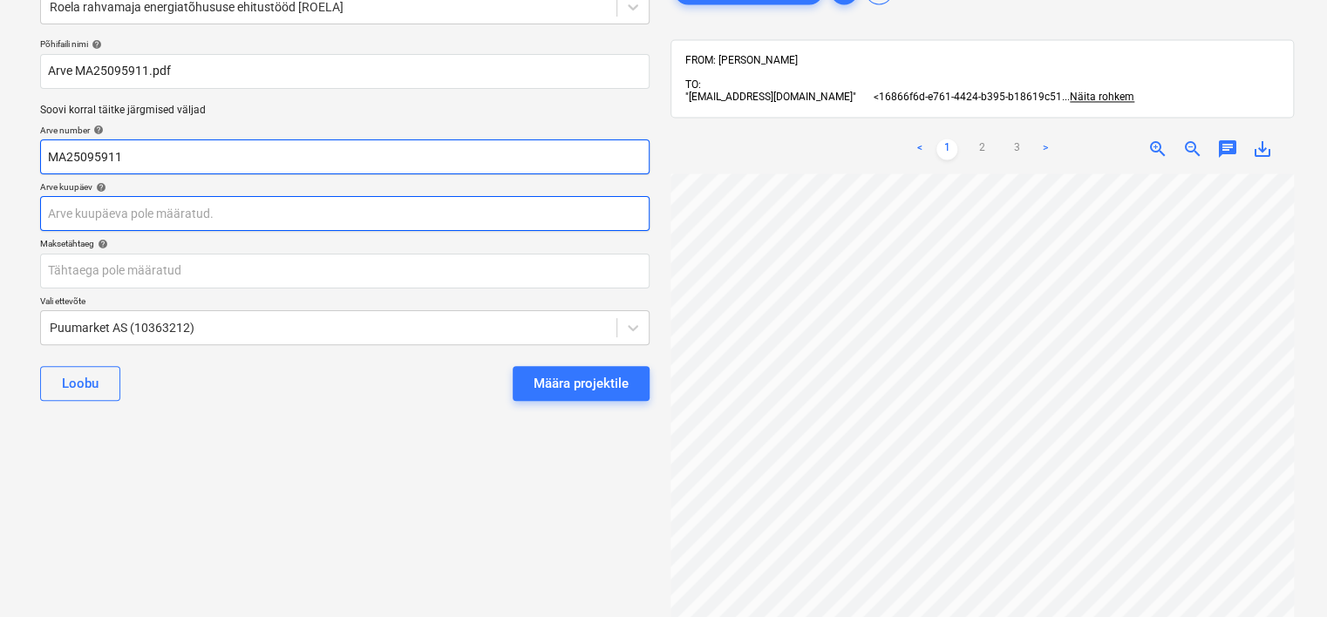 This screenshot has height=617, width=1327. Describe the element at coordinates (981, 149) in the screenshot. I see `a: Page 2` at that location.